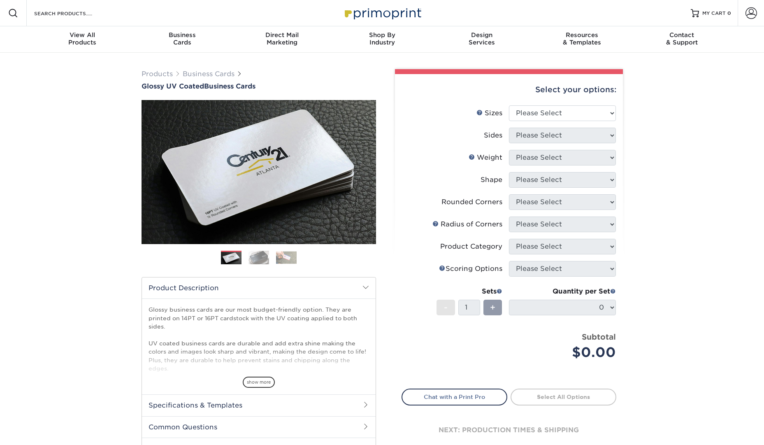  I want to click on div: Radius of Corners, so click(467, 224).